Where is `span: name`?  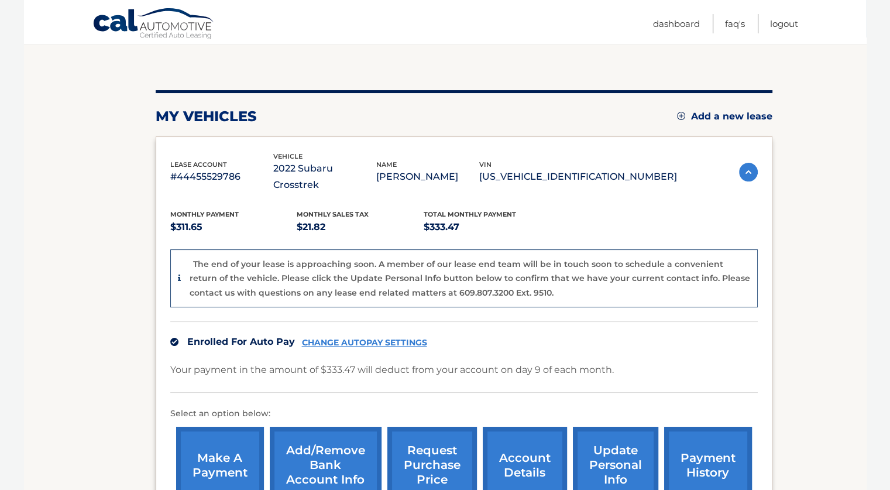
span: name is located at coordinates (386, 164).